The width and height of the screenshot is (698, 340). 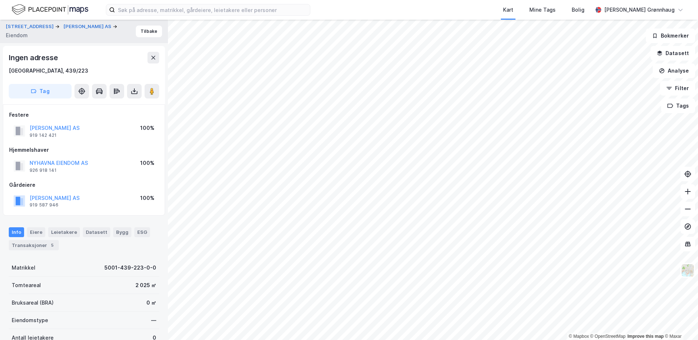 What do you see at coordinates (542, 10) in the screenshot?
I see `div: Mine Tags` at bounding box center [542, 10].